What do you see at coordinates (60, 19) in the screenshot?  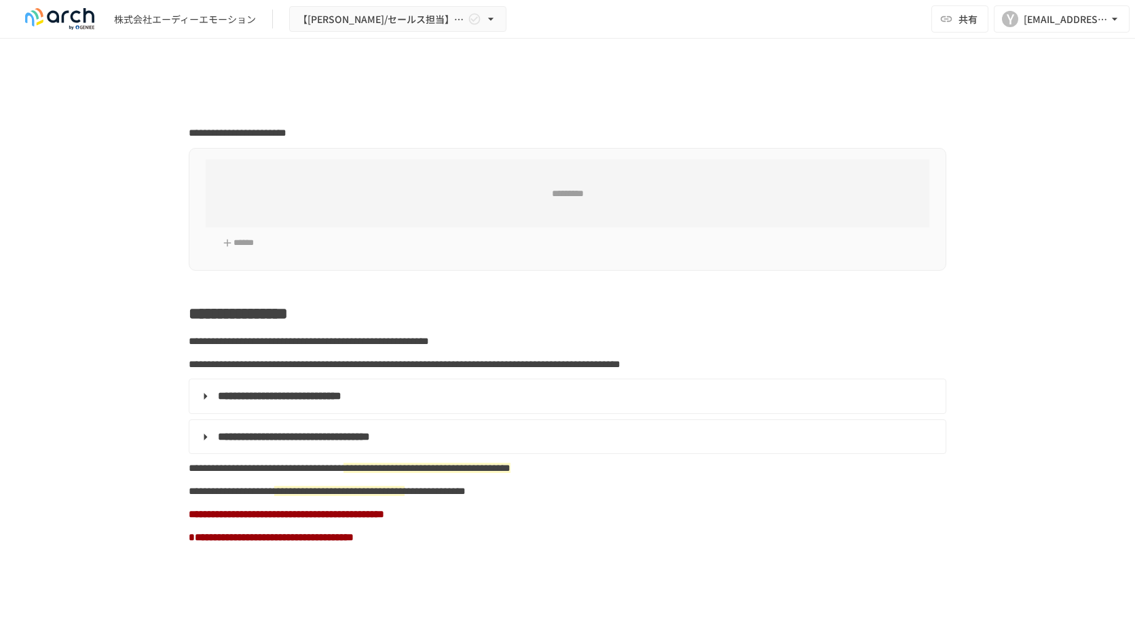 I see `img: logo-default@2x-9cf2c760.svg` at bounding box center [60, 19].